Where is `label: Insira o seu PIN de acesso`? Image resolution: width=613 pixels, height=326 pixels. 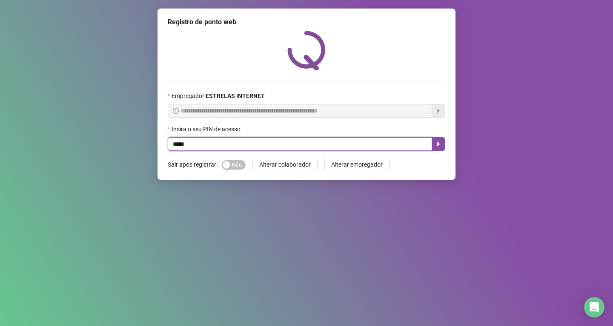
label: Insira o seu PIN de acesso is located at coordinates (207, 129).